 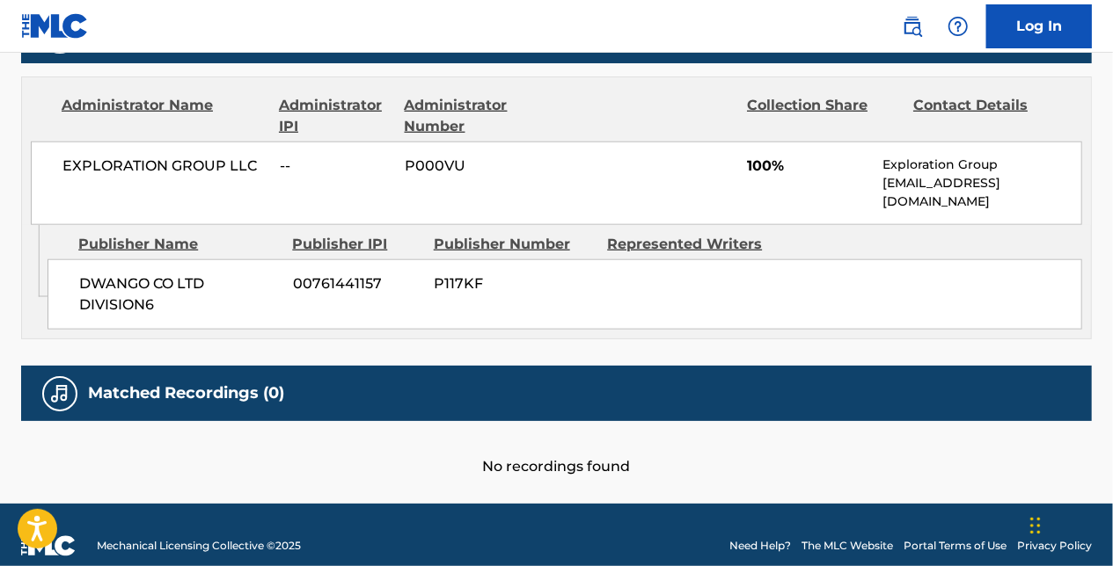 What do you see at coordinates (912, 26) in the screenshot?
I see `img: search` at bounding box center [912, 26].